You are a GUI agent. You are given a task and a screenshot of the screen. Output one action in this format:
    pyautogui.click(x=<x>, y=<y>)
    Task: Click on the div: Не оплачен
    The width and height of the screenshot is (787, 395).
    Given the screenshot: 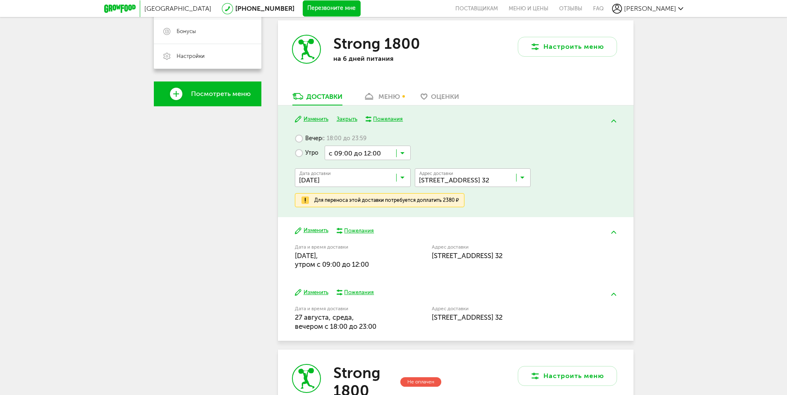 What is the action you would take?
    pyautogui.click(x=421, y=382)
    